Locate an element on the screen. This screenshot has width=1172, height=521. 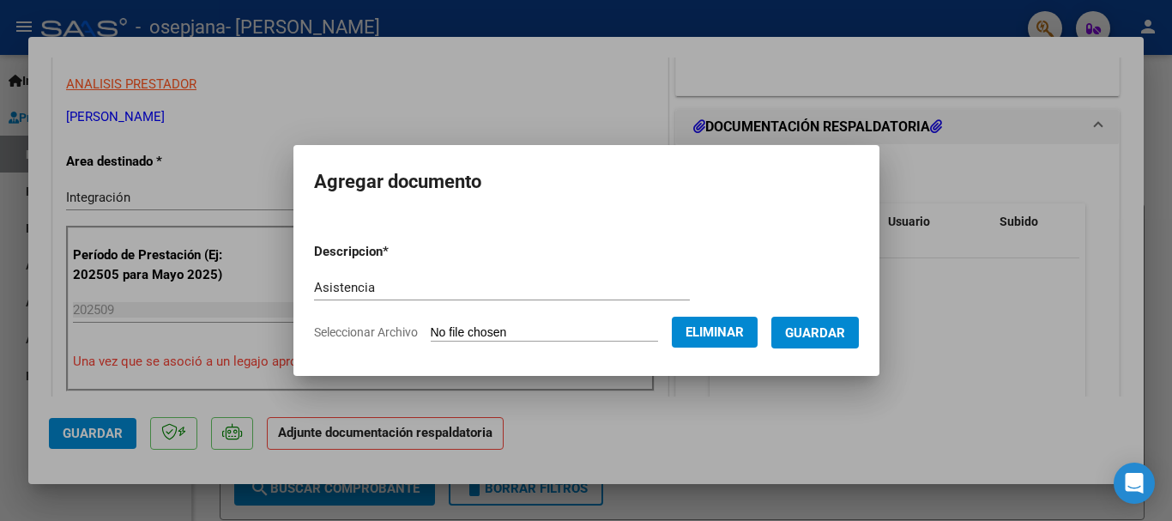
span: Eliminar is located at coordinates (715, 332).